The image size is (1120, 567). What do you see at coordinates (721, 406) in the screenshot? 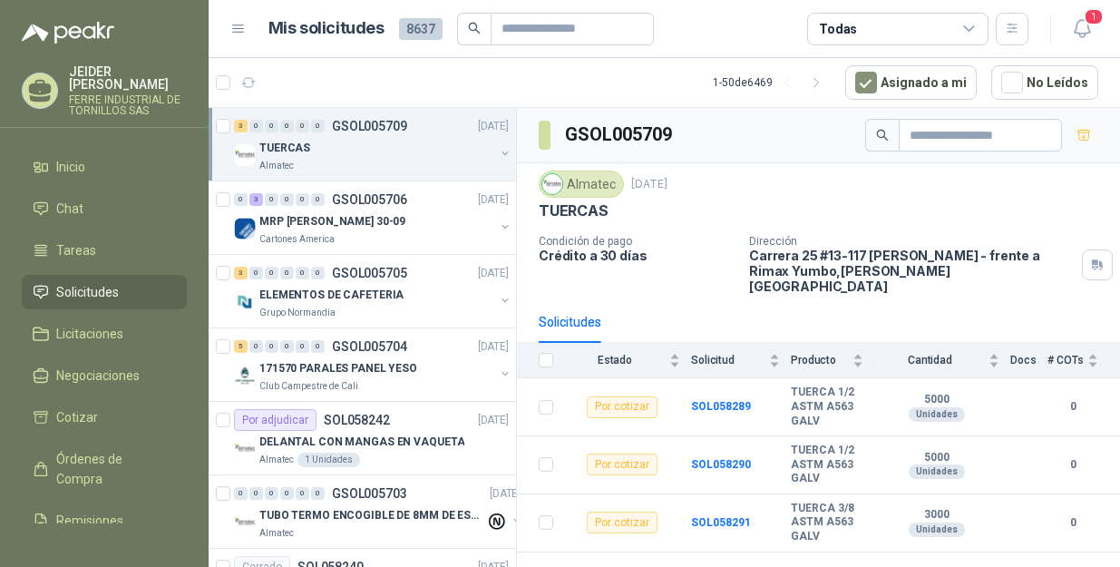
I see `b: SOL058289` at bounding box center [721, 406].